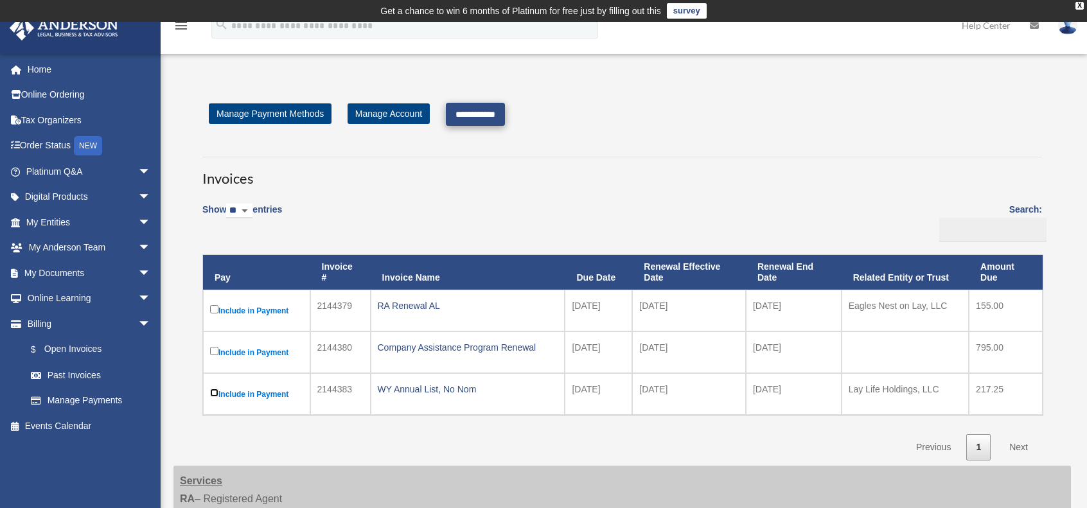 The image size is (1087, 508). Describe the element at coordinates (622, 173) in the screenshot. I see `h3: Invoices` at that location.